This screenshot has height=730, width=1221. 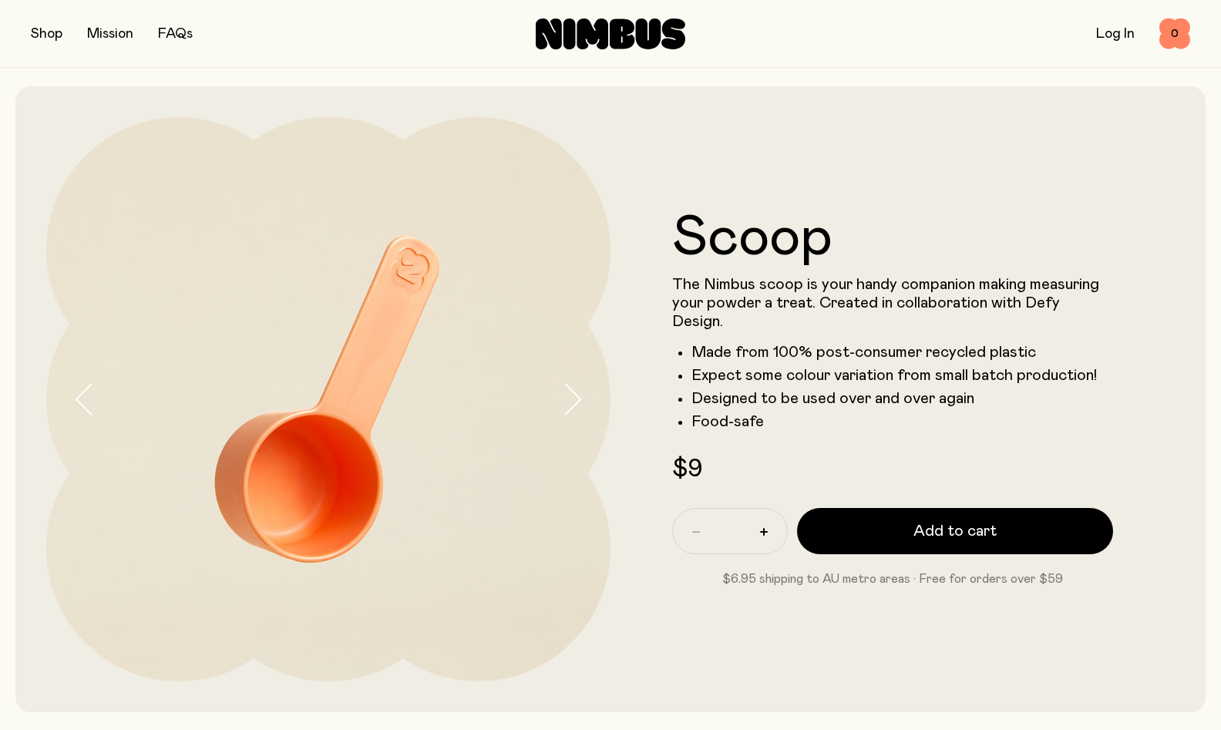 I want to click on a: FAQs, so click(x=175, y=34).